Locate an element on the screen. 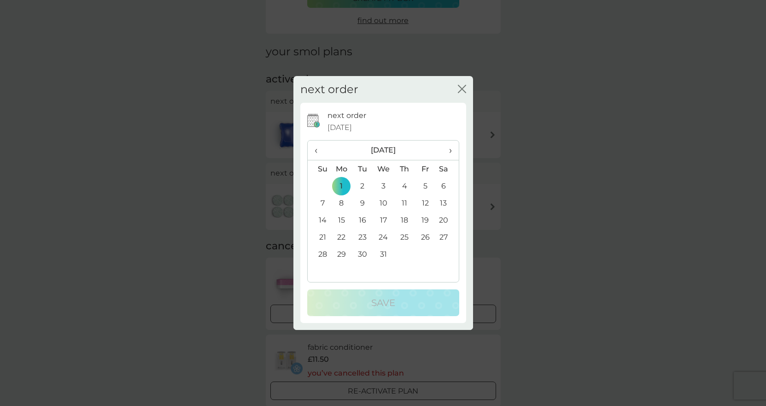 Image resolution: width=766 pixels, height=406 pixels. td: 6 is located at coordinates (447, 186).